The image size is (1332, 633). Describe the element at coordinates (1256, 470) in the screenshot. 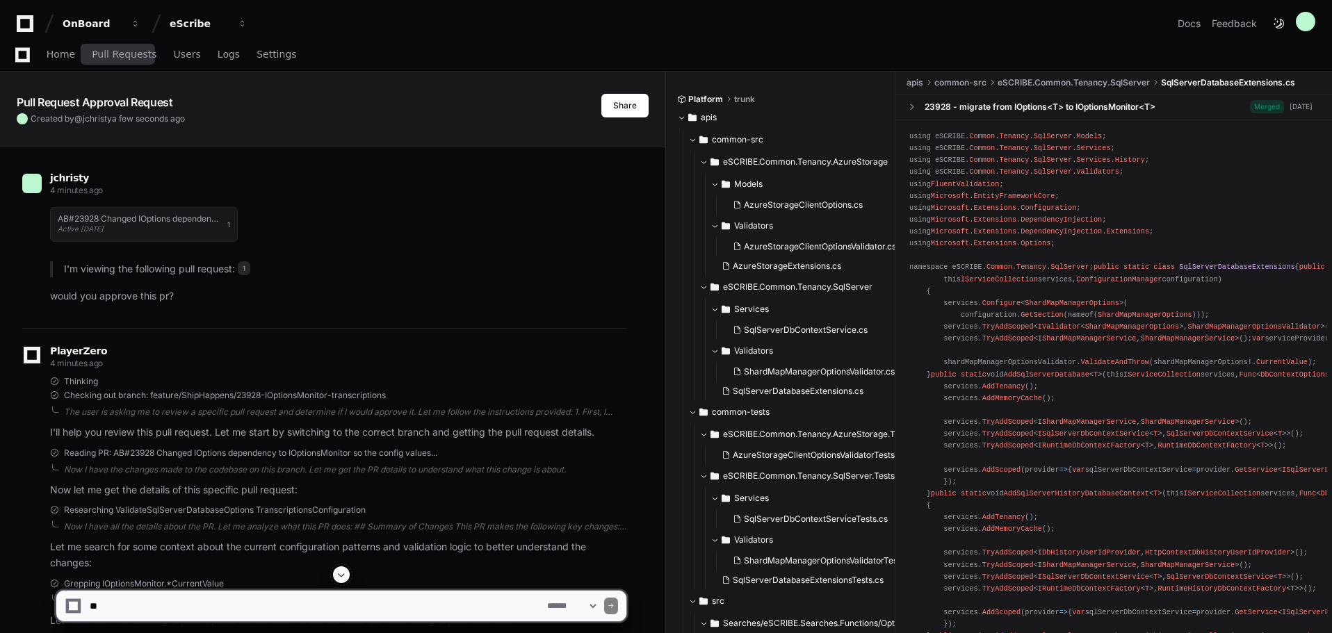

I see `span: GetService` at that location.